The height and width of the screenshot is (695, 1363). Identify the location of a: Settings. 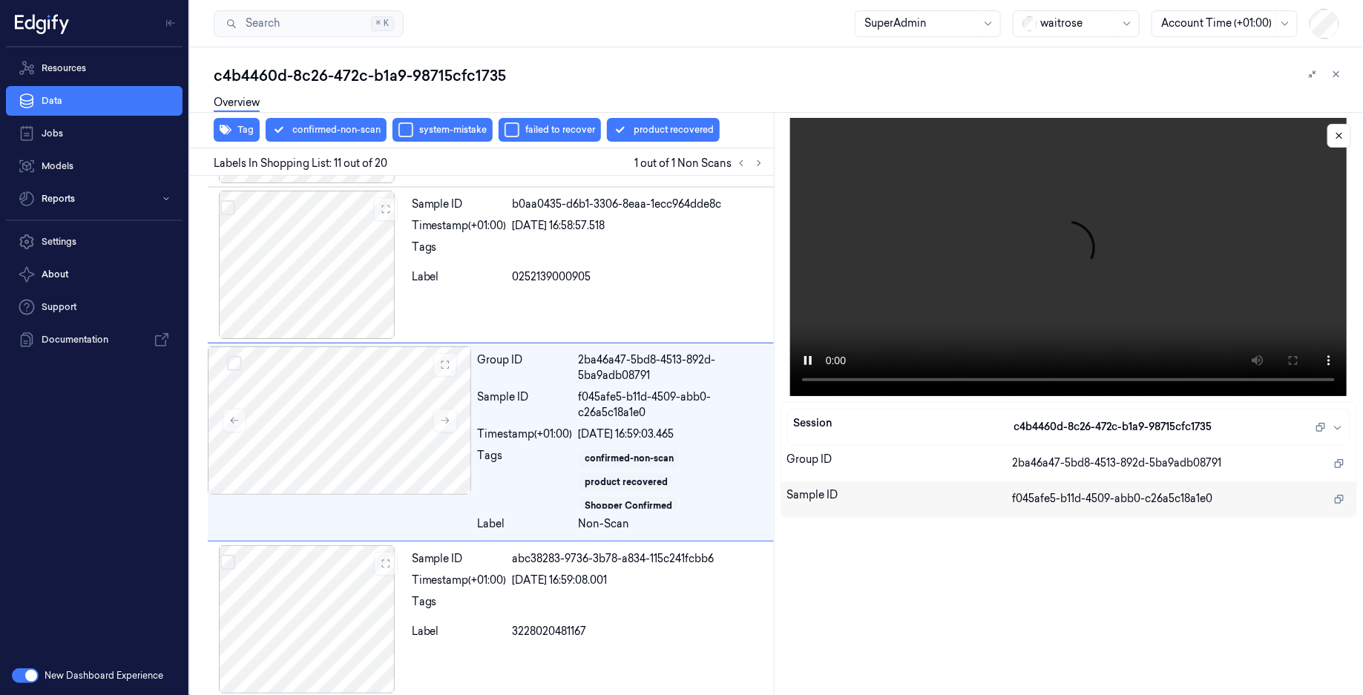
(94, 242).